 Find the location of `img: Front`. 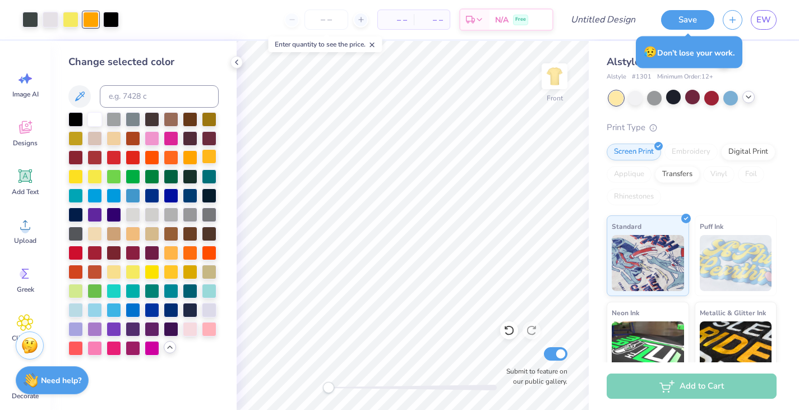

img: Front is located at coordinates (554, 76).